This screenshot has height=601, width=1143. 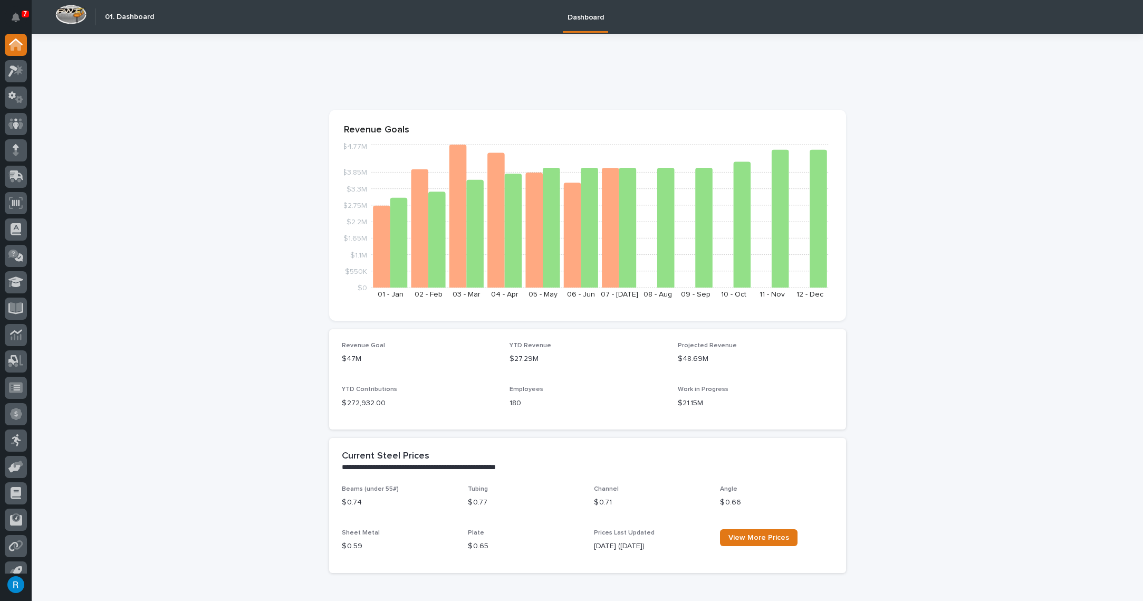 I want to click on text: 03 - Mar, so click(x=466, y=294).